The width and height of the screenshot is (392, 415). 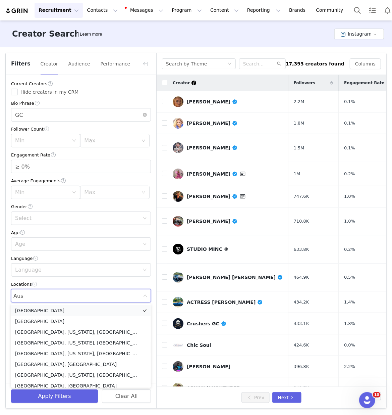 What do you see at coordinates (350, 366) in the screenshot?
I see `span: 2.2%` at bounding box center [350, 366].